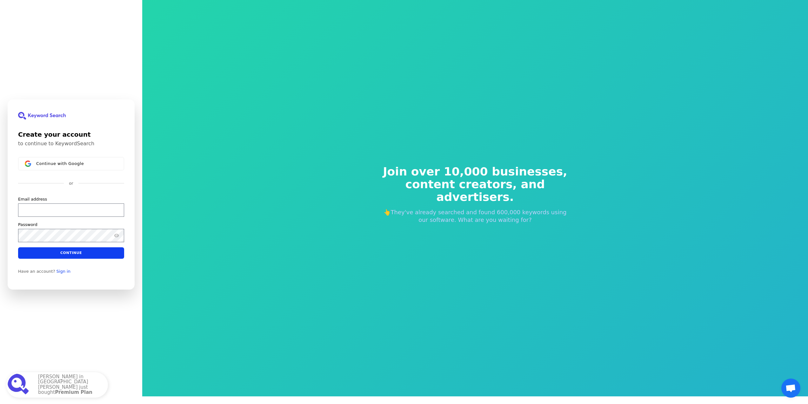 The width and height of the screenshot is (808, 404). Describe the element at coordinates (32, 199) in the screenshot. I see `label: Email address` at that location.